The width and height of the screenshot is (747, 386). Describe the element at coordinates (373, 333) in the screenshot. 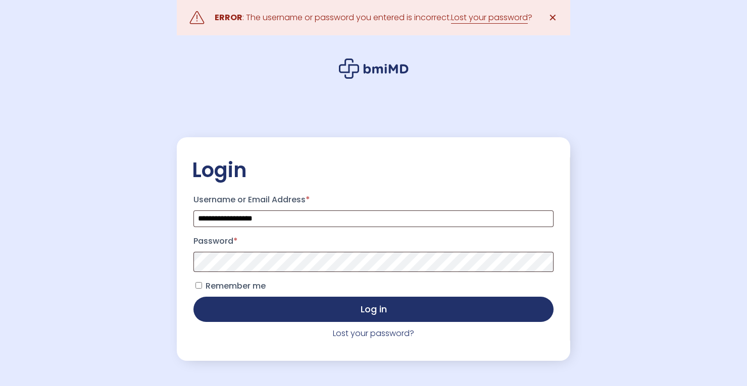

I see `a: Lost your password?` at that location.